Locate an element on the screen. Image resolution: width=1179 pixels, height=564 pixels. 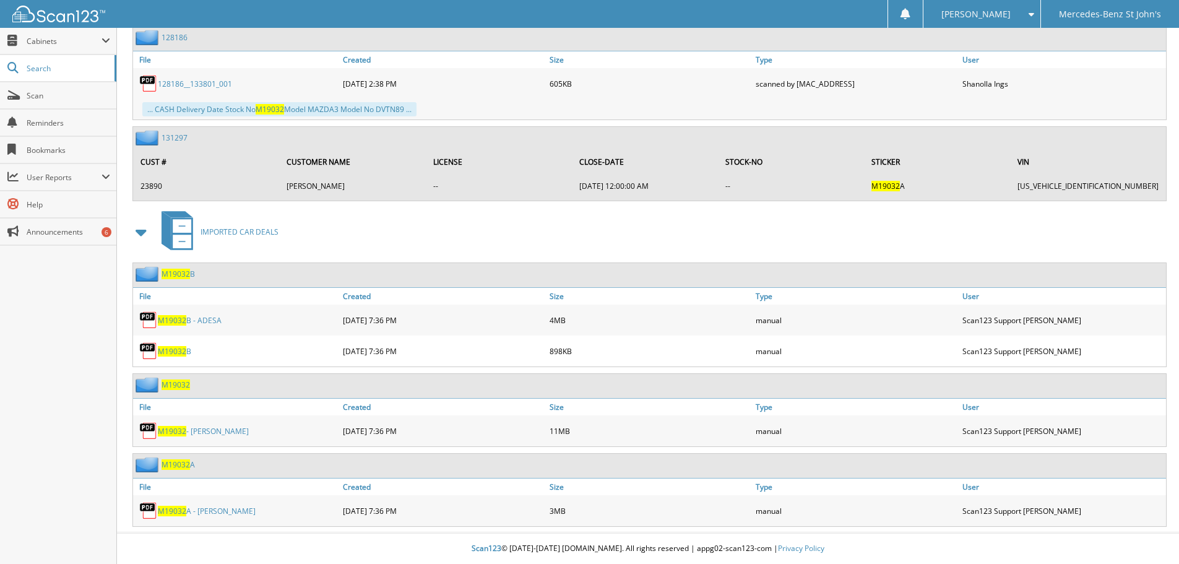
span: Help is located at coordinates (68, 204).